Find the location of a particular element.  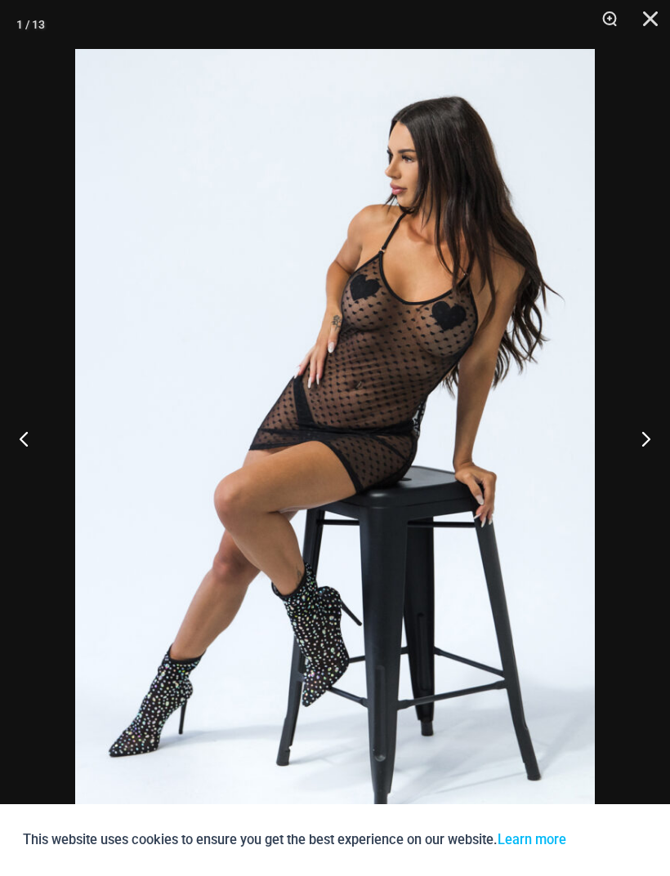

p: This website uses cookies to ensure you get the best experience on our website. is located at coordinates (294, 840).